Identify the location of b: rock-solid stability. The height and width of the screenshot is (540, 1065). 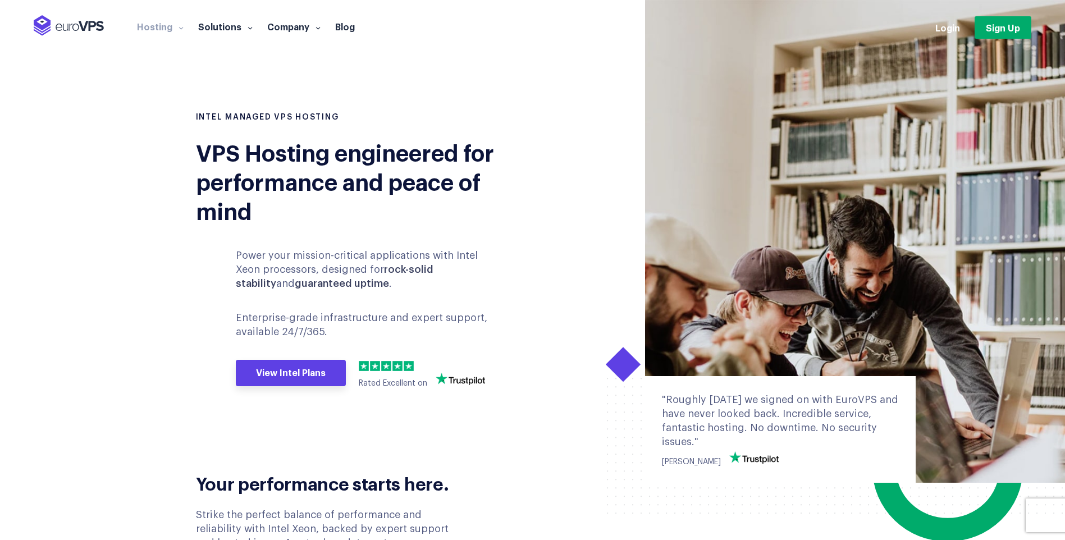
(335, 276).